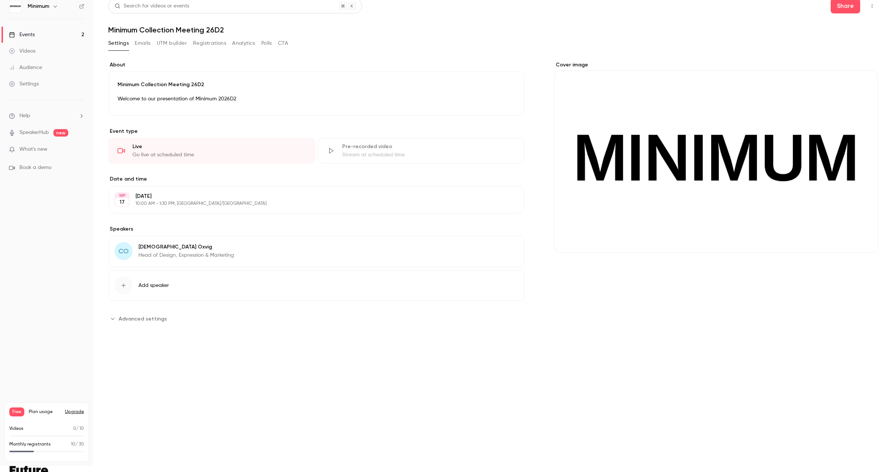 The image size is (893, 472). Describe the element at coordinates (493, 30) in the screenshot. I see `h1: Minimum Collection Meeting 26D2` at that location.